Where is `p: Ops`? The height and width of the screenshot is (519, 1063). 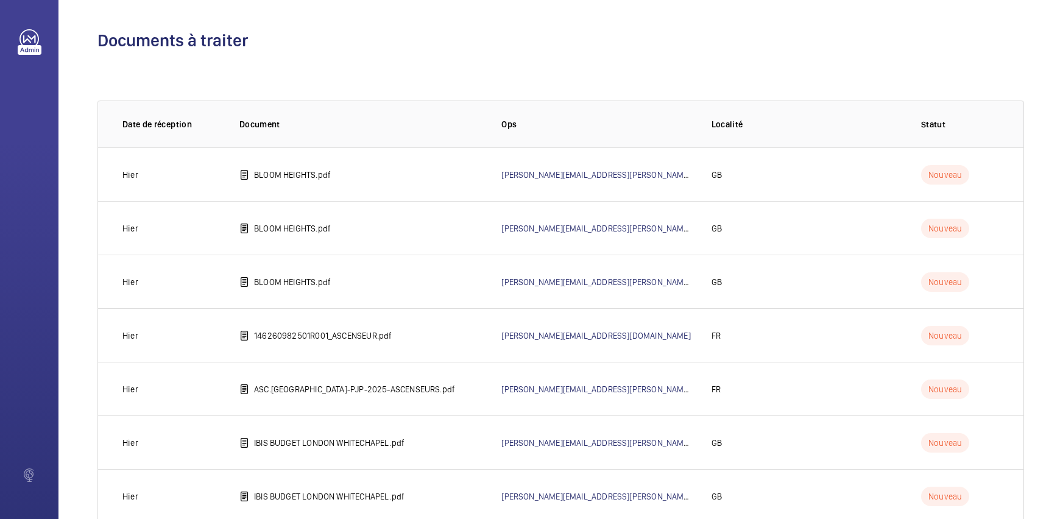
p: Ops is located at coordinates (596, 124).